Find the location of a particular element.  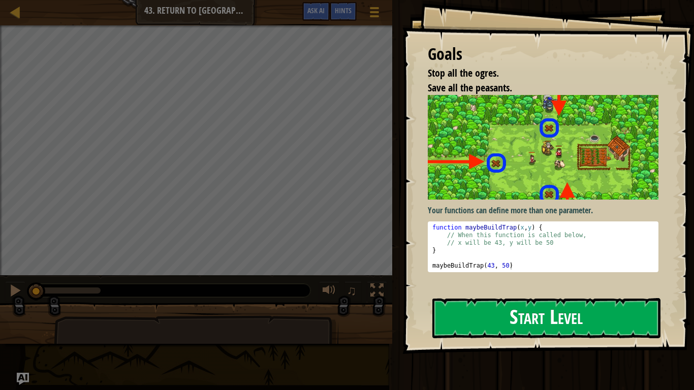

button: Adjust volume is located at coordinates (329, 292).